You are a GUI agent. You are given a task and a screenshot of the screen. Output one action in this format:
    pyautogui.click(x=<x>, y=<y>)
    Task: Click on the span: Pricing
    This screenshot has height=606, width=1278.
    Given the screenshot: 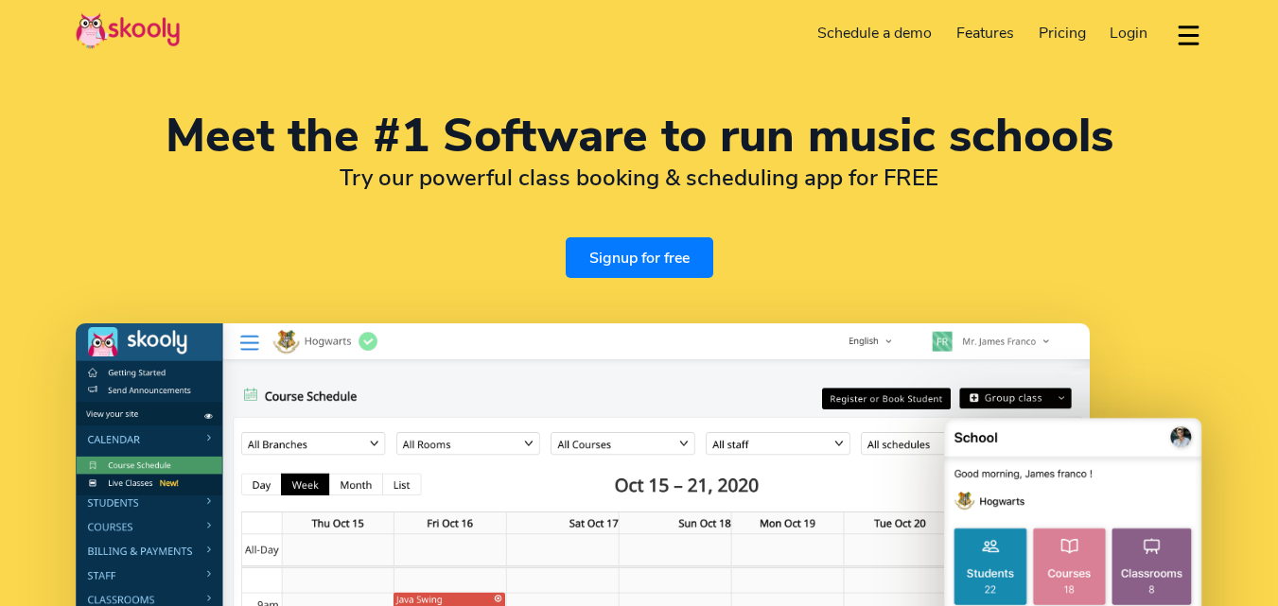 What is the action you would take?
    pyautogui.click(x=1062, y=33)
    